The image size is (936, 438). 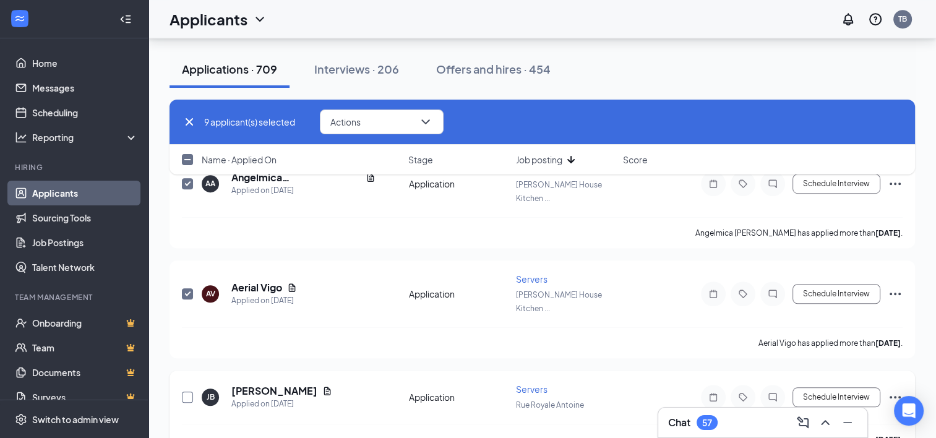 I want to click on button: ComposeMessage, so click(x=803, y=422).